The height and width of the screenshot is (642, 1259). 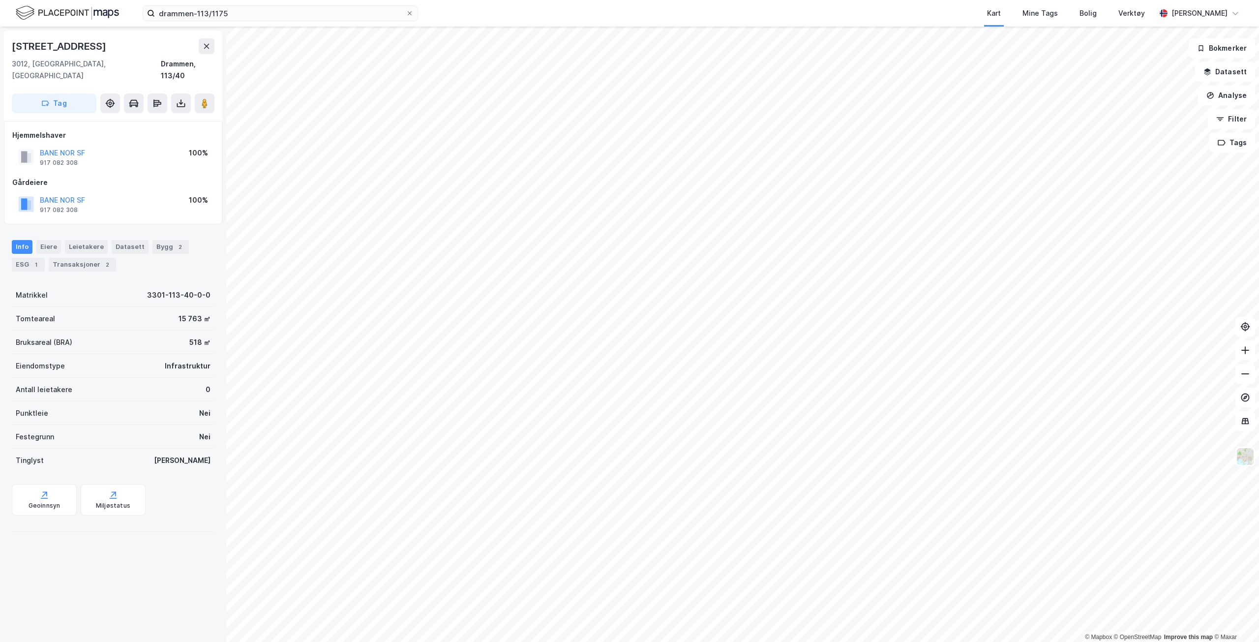 What do you see at coordinates (35, 437) in the screenshot?
I see `div: Festegrunn` at bounding box center [35, 437].